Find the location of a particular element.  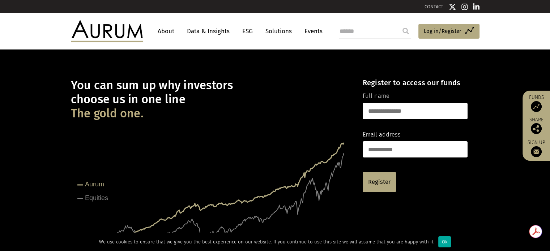

a: Register is located at coordinates (380, 182).